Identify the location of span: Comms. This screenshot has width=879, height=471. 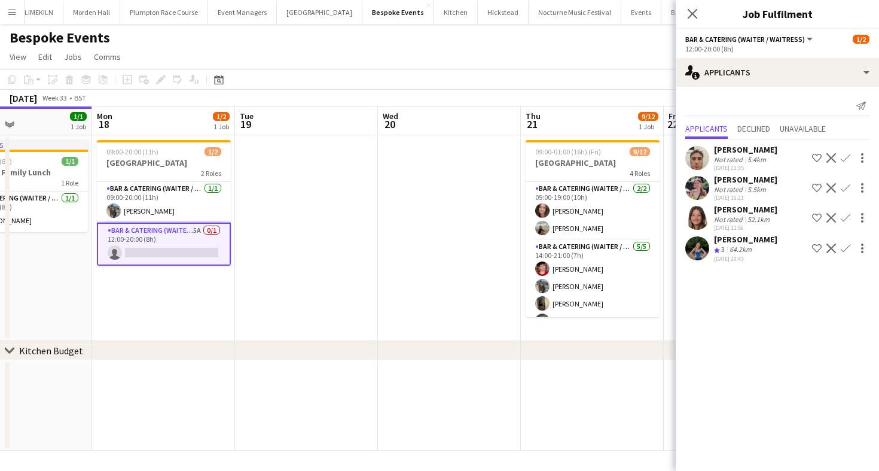
(107, 57).